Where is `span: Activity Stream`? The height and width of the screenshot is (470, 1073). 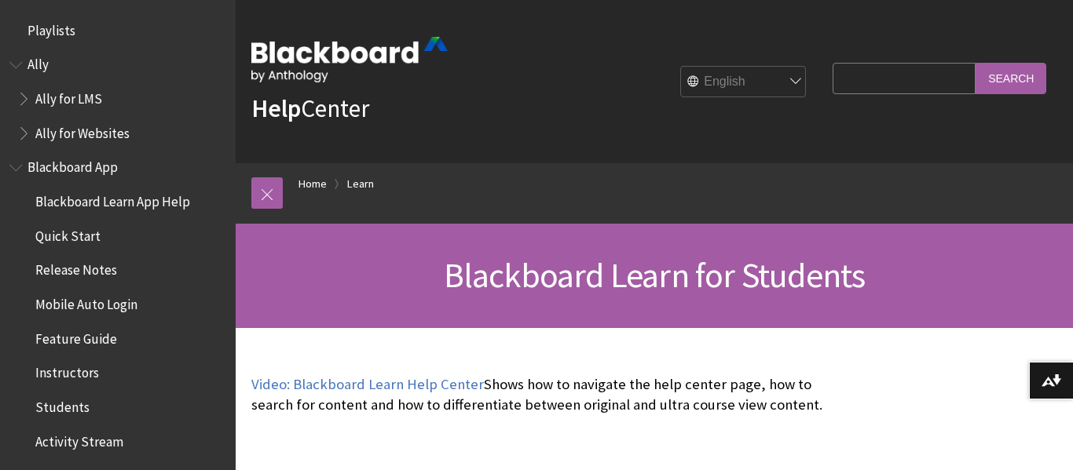
span: Activity Stream is located at coordinates (79, 439).